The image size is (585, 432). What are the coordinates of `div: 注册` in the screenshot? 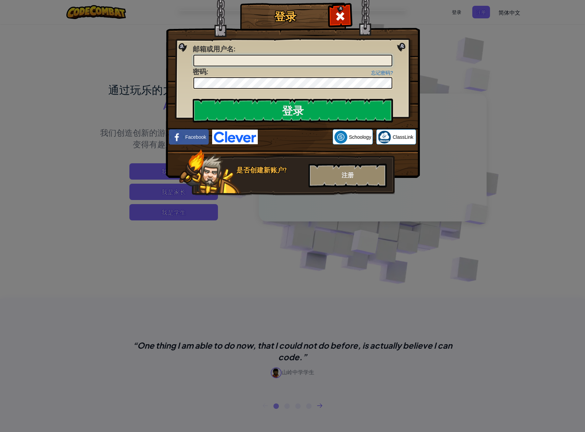 It's located at (348, 176).